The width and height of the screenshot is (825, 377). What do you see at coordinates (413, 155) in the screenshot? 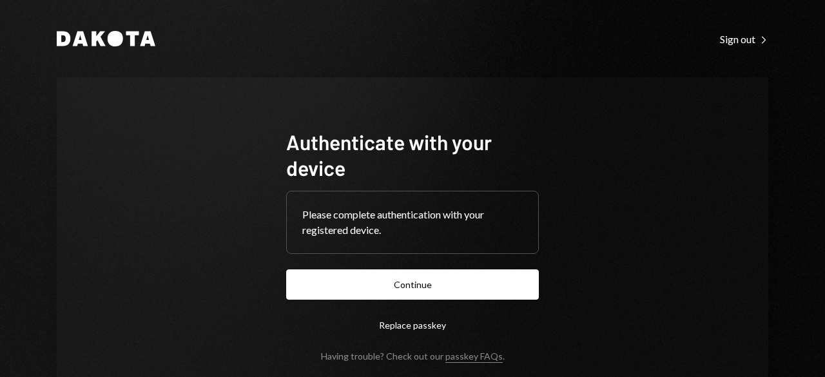
I see `h1: Authenticate with your device` at bounding box center [413, 155].